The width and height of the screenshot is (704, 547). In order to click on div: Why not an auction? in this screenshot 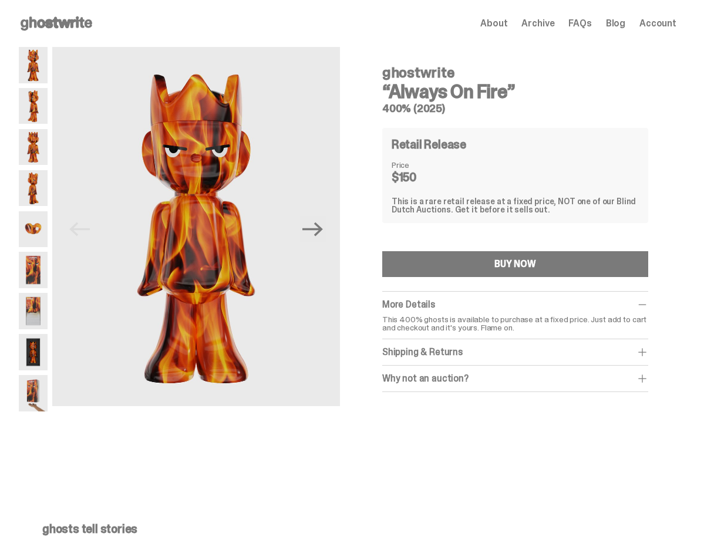, I will do `click(515, 379)`.